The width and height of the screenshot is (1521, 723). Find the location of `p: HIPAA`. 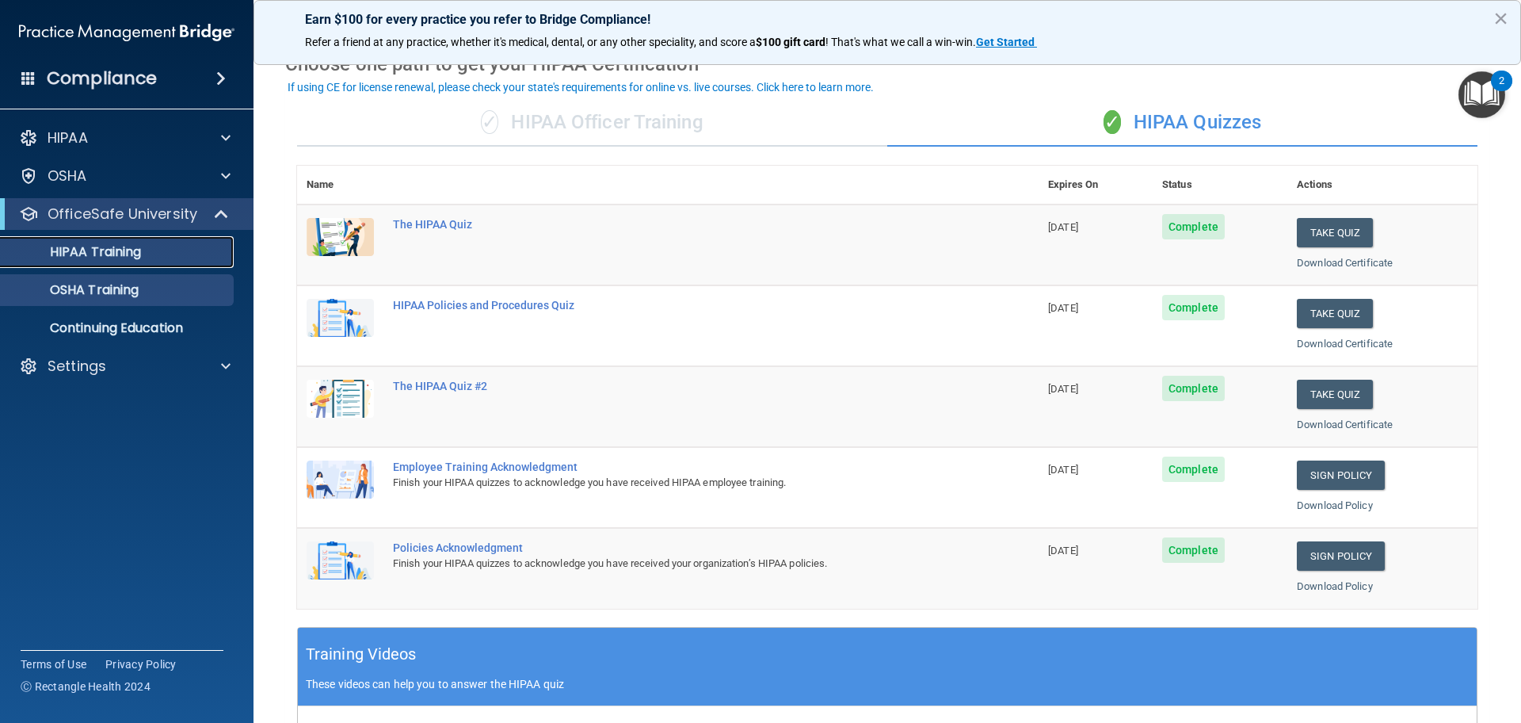

p: HIPAA is located at coordinates (67, 138).